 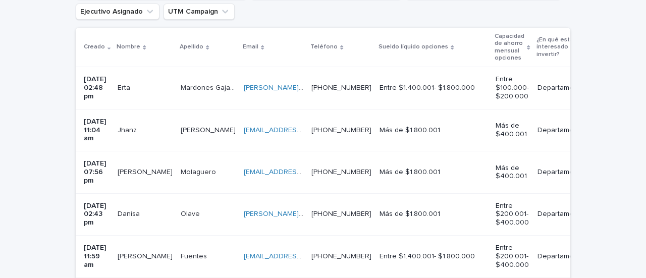 I want to click on p: Mardones Gajardo, so click(x=209, y=87).